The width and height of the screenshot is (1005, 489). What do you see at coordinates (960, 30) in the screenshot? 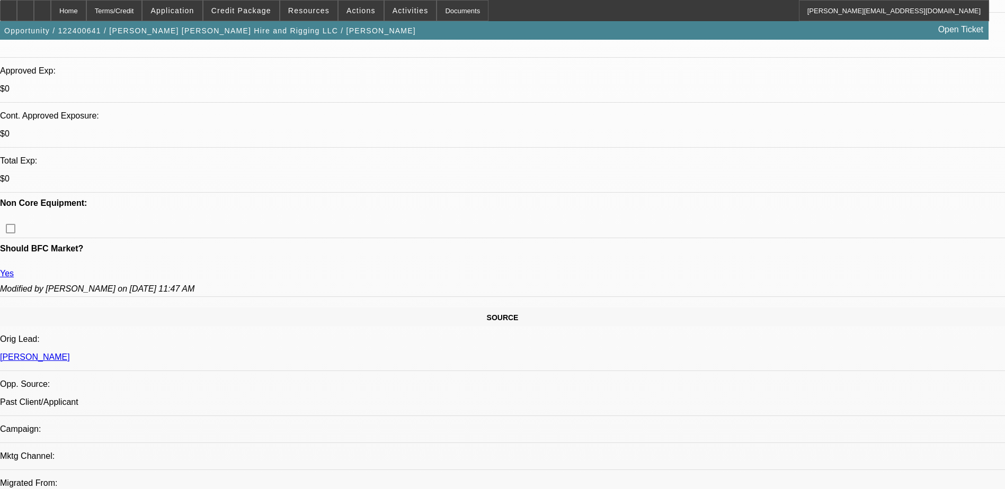
I see `a: Open Ticket` at bounding box center [960, 30].